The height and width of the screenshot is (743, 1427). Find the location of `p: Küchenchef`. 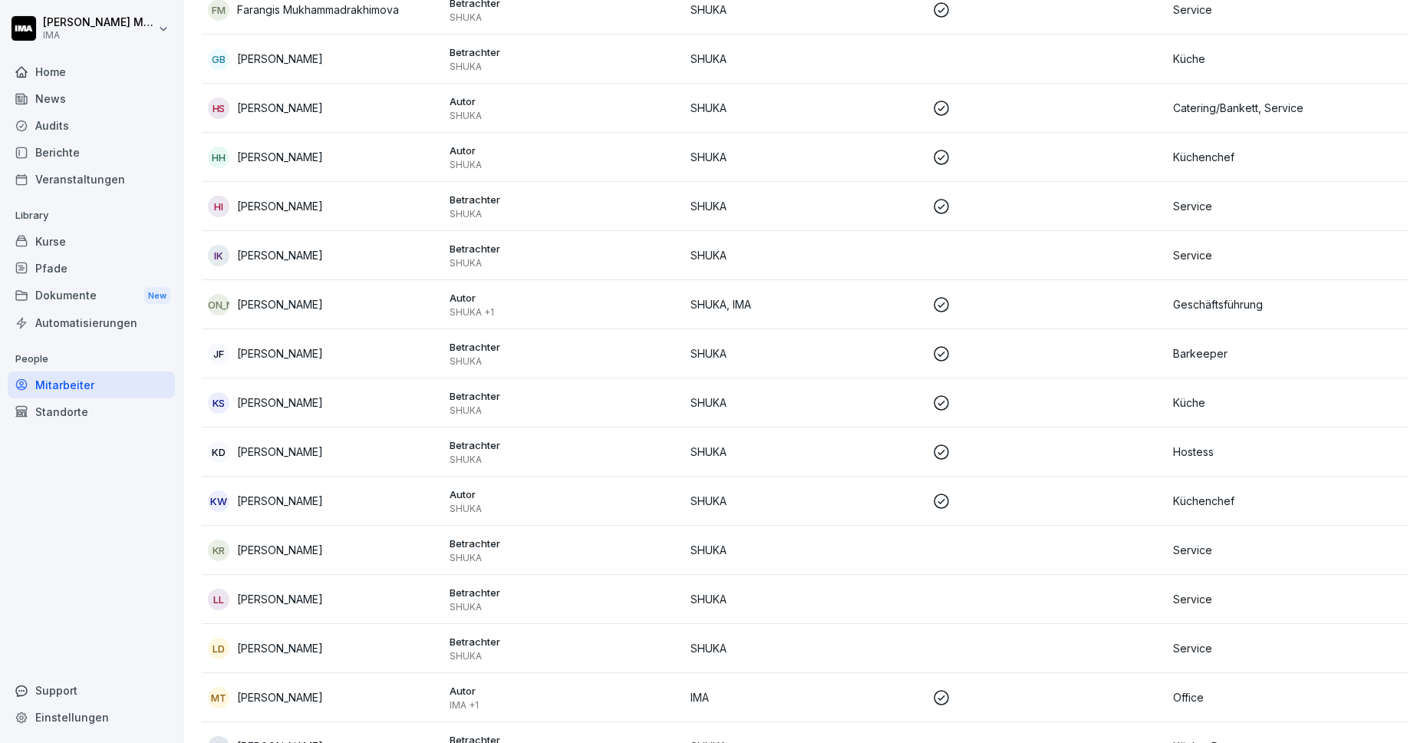

p: Küchenchef is located at coordinates (1288, 157).